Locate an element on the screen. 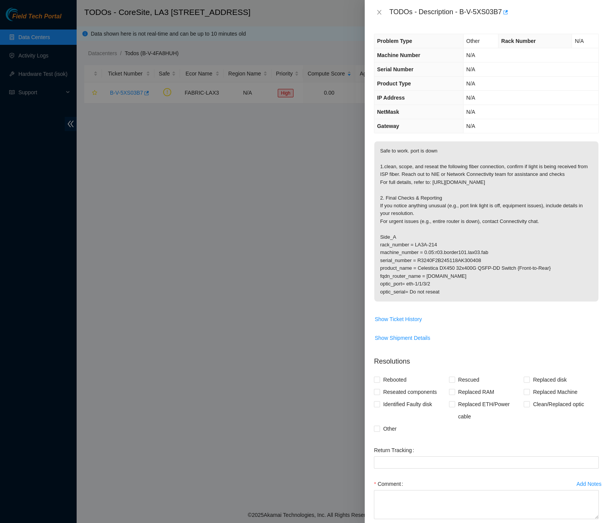  span: Show Ticket History is located at coordinates (398, 319).